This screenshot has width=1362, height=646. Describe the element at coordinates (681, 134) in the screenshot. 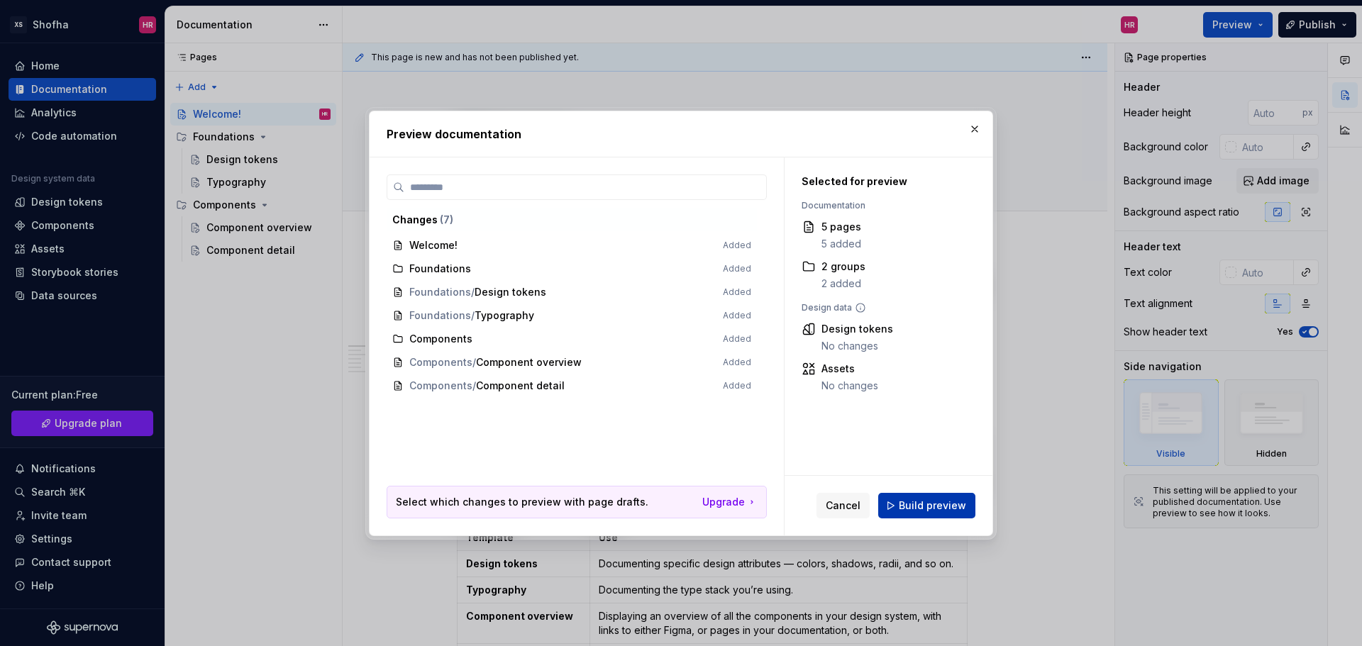

I see `h2: Preview documentation` at that location.